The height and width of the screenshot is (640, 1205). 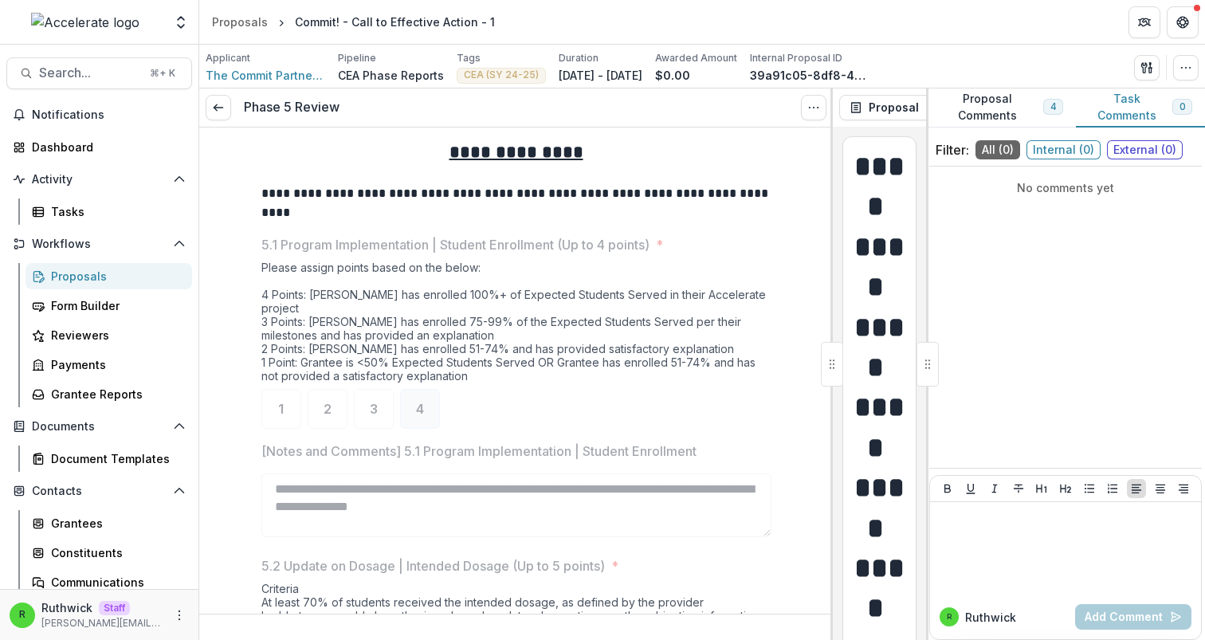 I want to click on button: Underline, so click(x=971, y=488).